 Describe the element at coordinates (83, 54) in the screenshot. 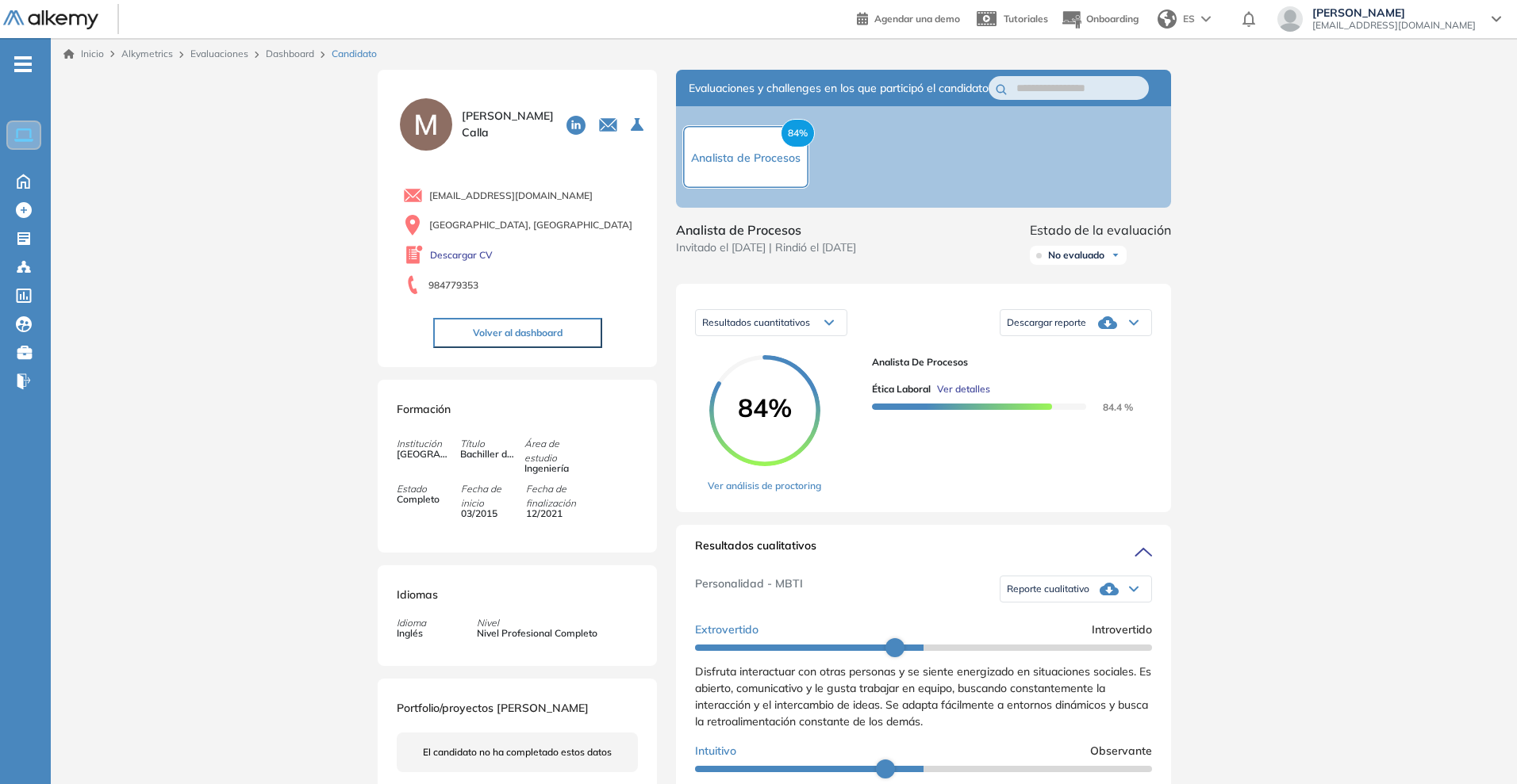

I see `a: Inicio` at that location.